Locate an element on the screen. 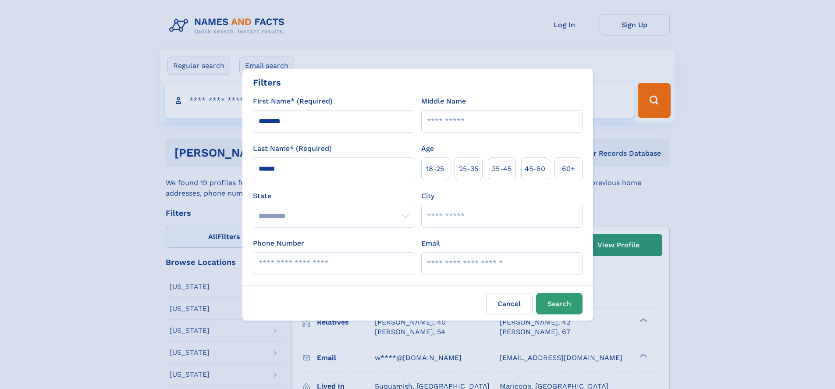 Image resolution: width=835 pixels, height=389 pixels. label: State is located at coordinates (334, 196).